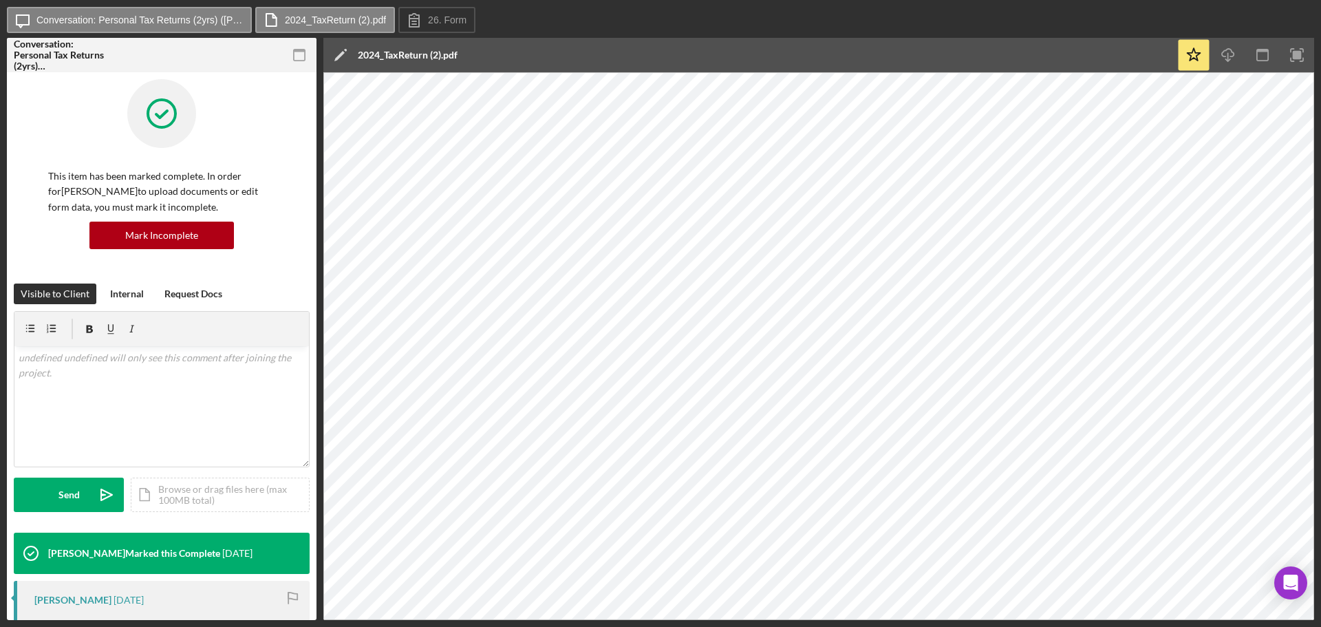  Describe the element at coordinates (69, 495) in the screenshot. I see `div: Send` at that location.